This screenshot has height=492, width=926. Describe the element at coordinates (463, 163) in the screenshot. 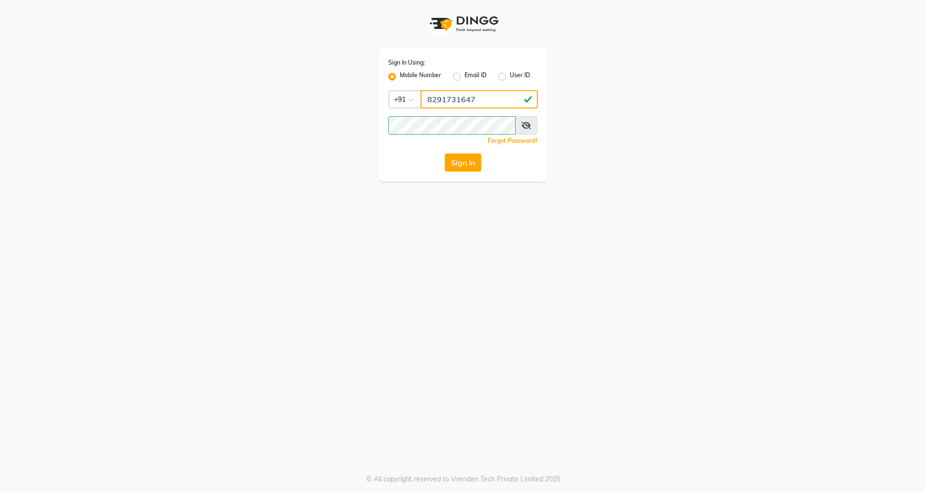

I see `button: Sign In` at that location.